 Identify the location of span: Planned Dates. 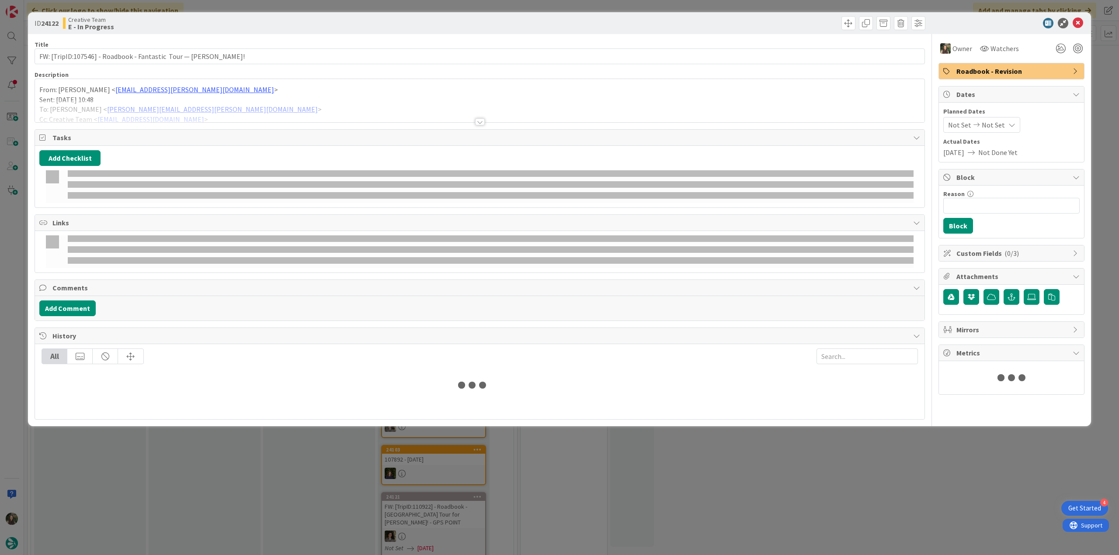
(1011, 111).